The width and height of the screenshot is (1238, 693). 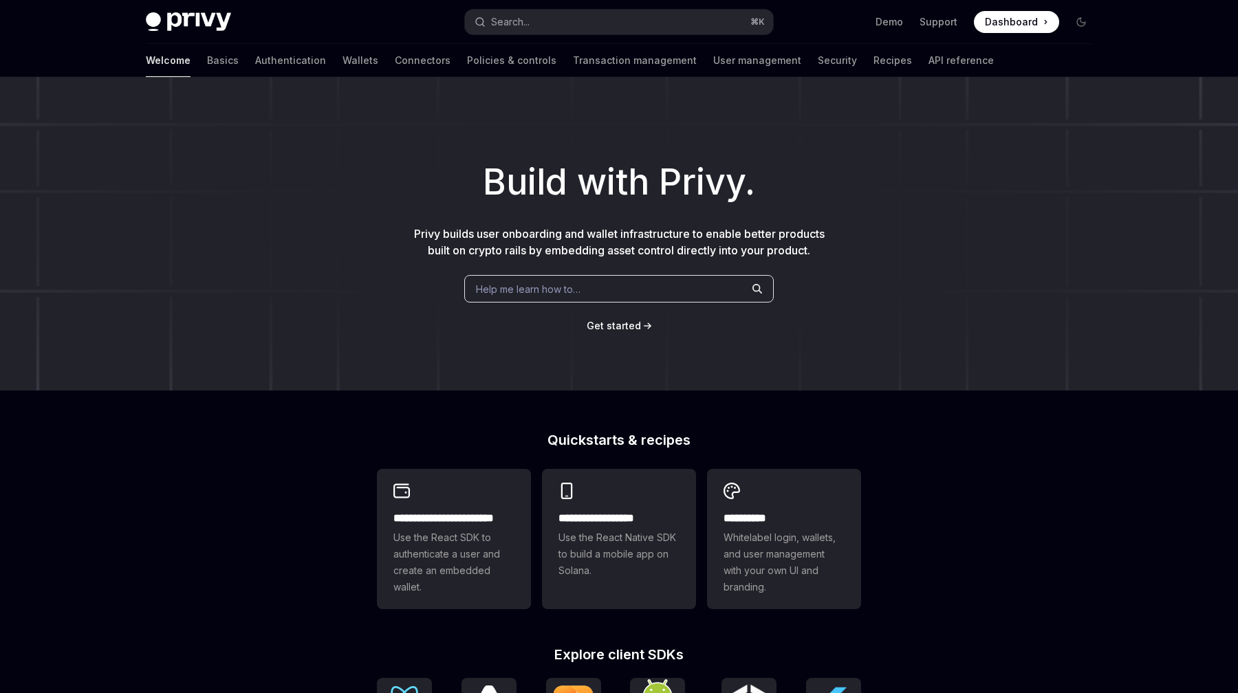 What do you see at coordinates (223, 61) in the screenshot?
I see `a: Basics` at bounding box center [223, 61].